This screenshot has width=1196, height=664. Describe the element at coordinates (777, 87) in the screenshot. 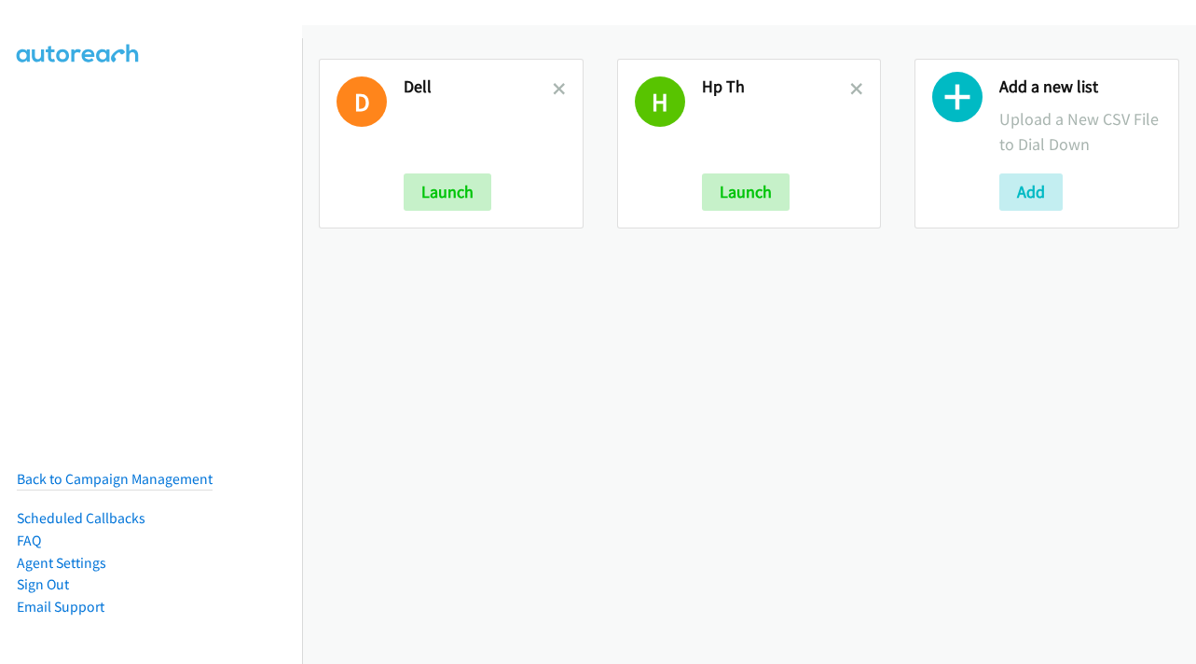

I see `h2: Hp Th` at that location.